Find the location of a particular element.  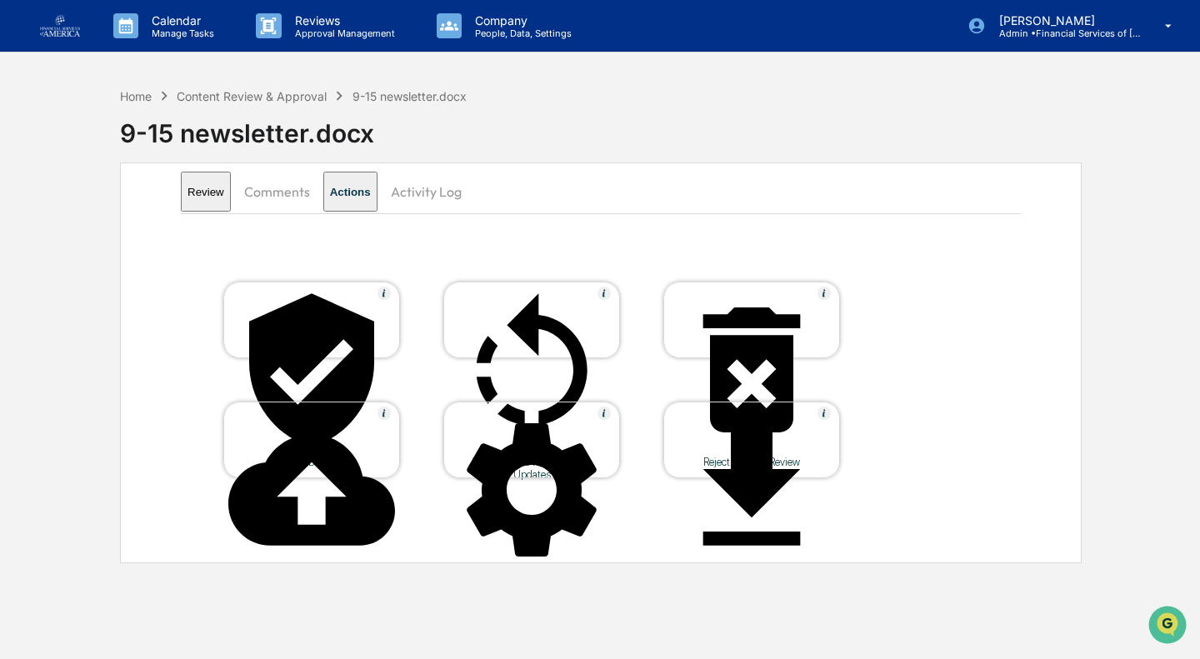

div: Home is located at coordinates (136, 96).